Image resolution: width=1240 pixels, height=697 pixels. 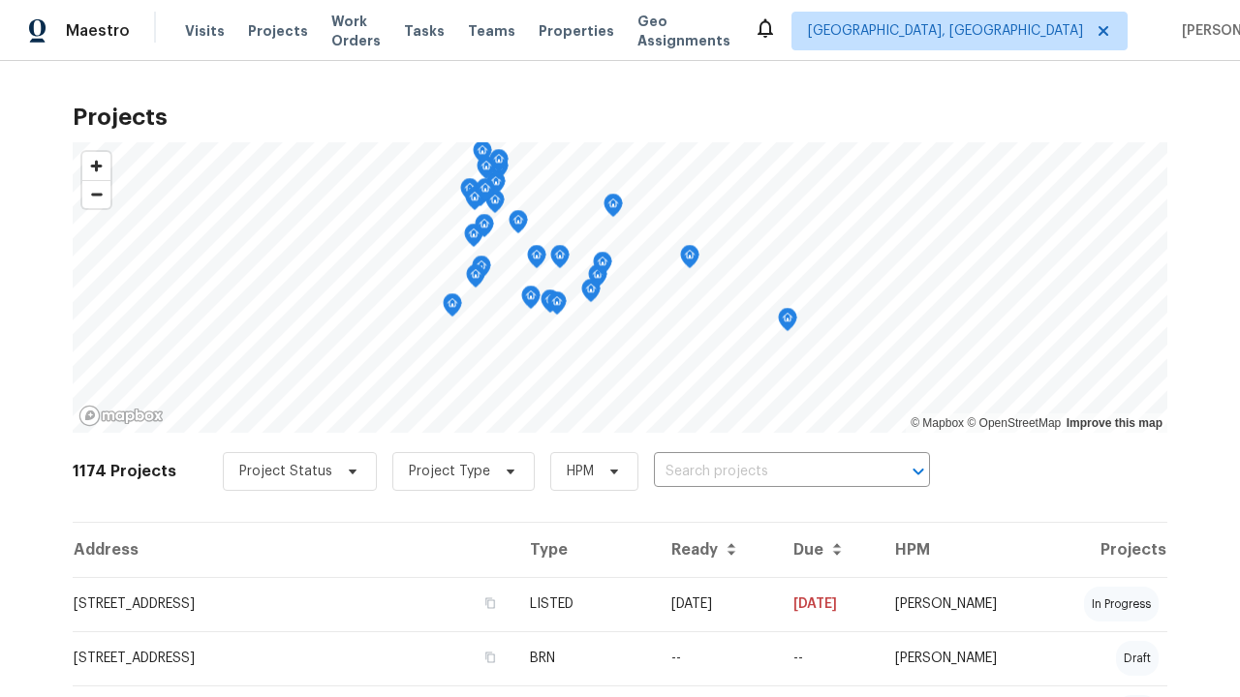 I want to click on span: Zoom out, so click(x=96, y=195).